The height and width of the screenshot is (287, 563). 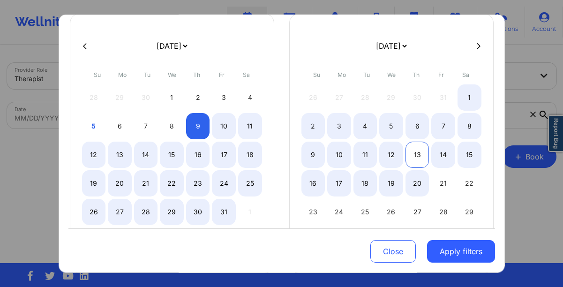 What do you see at coordinates (391, 126) in the screenshot?
I see `div: Wed Nov 05 2025` at bounding box center [391, 126].